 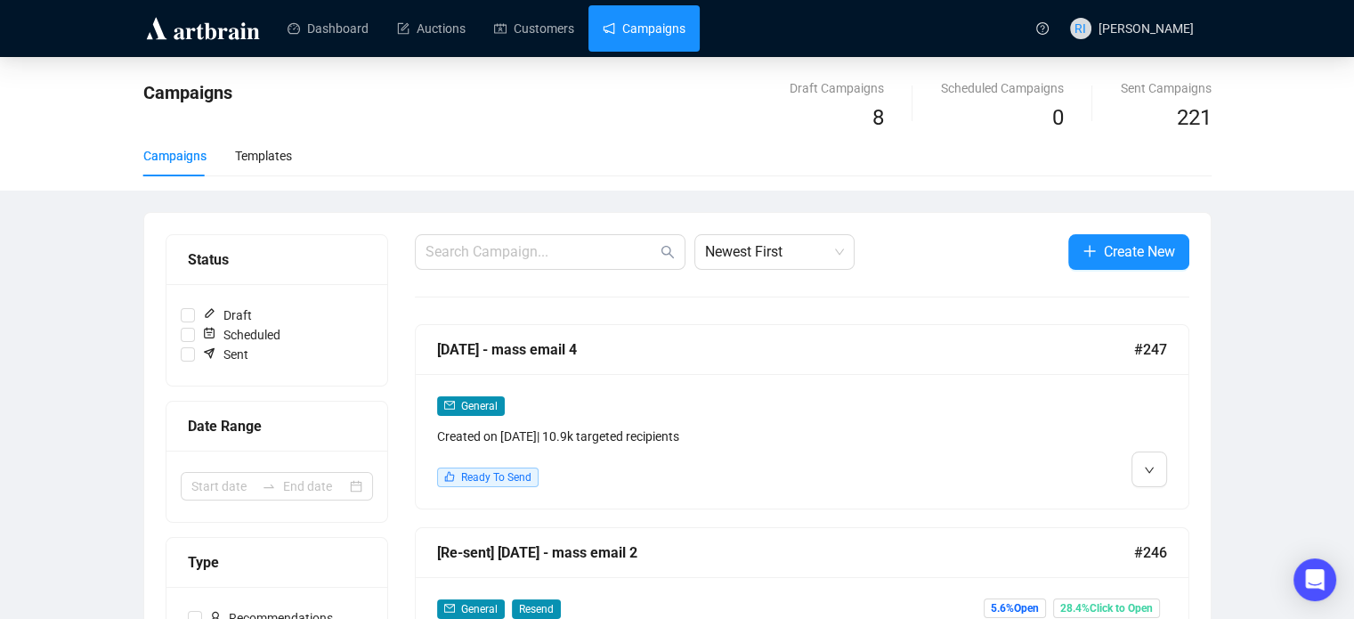 I want to click on span: like, so click(x=450, y=476).